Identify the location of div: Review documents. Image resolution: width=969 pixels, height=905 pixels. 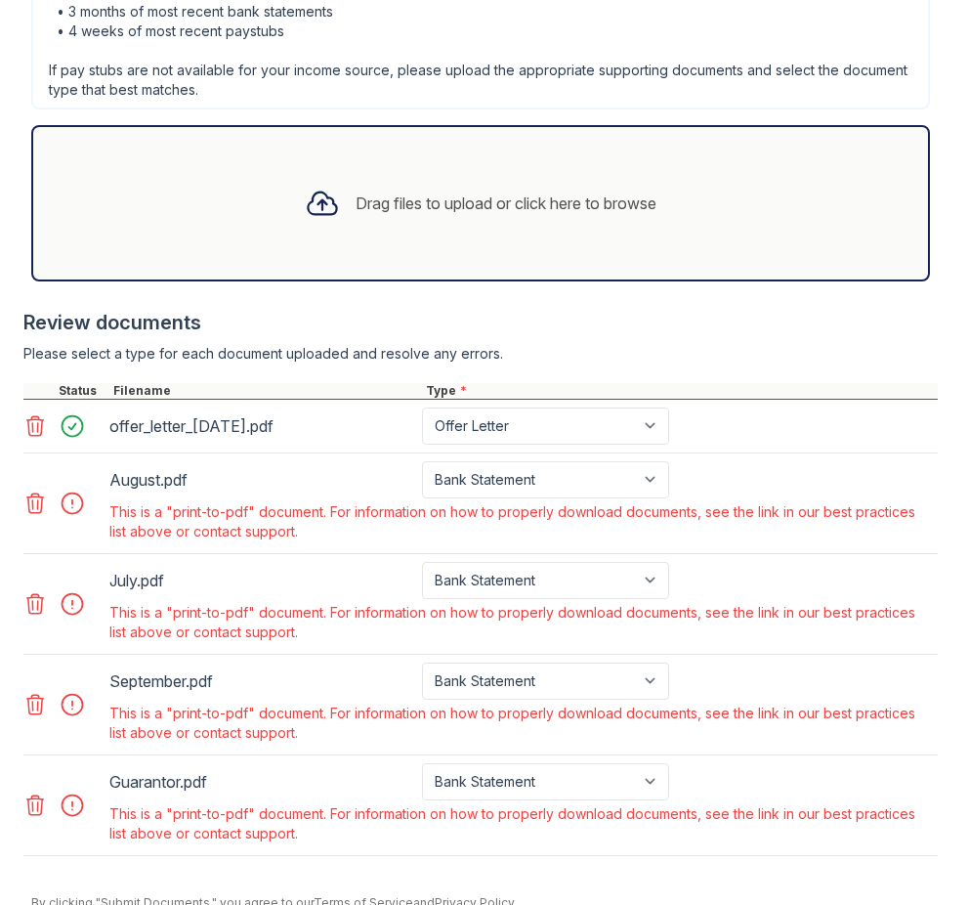
(481, 322).